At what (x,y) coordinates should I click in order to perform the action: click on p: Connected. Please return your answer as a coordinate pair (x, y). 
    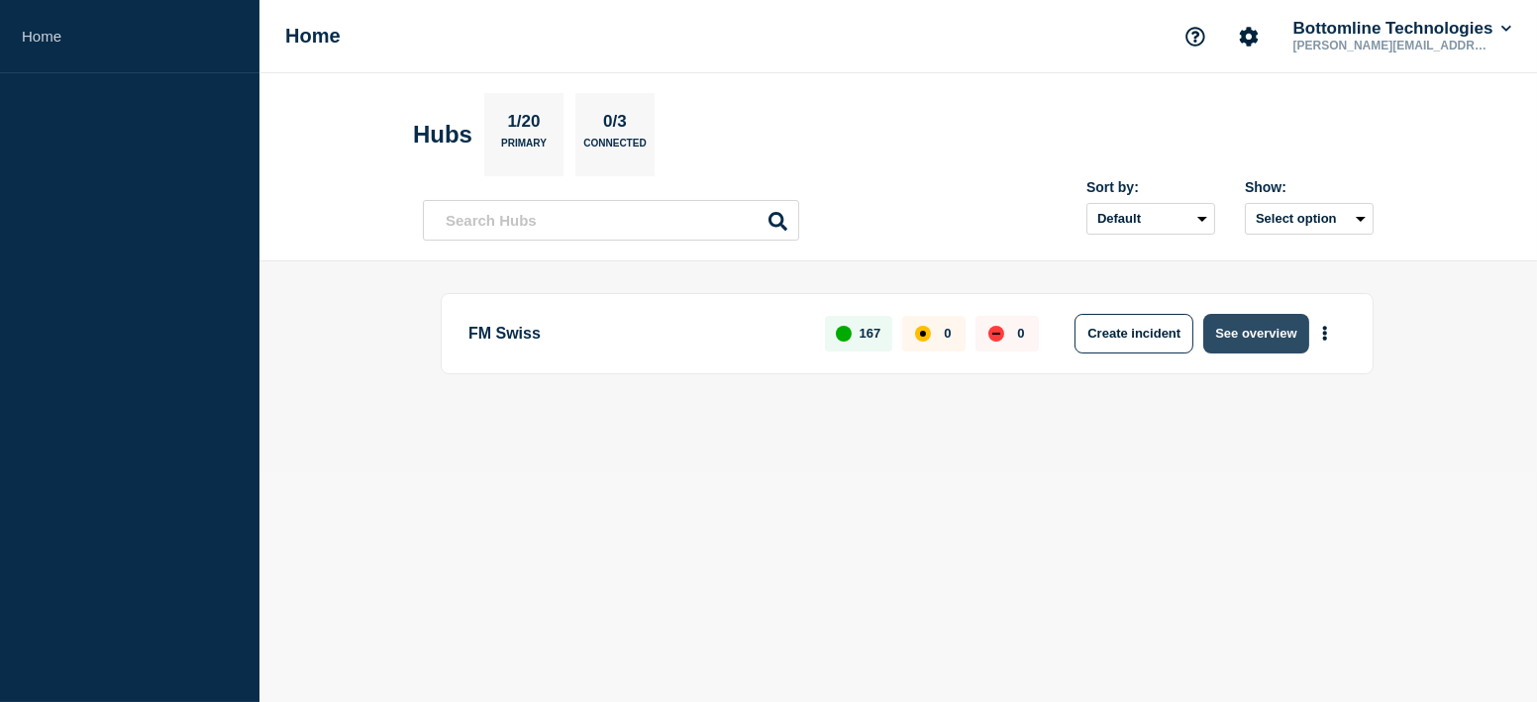
    Looking at the image, I should click on (614, 148).